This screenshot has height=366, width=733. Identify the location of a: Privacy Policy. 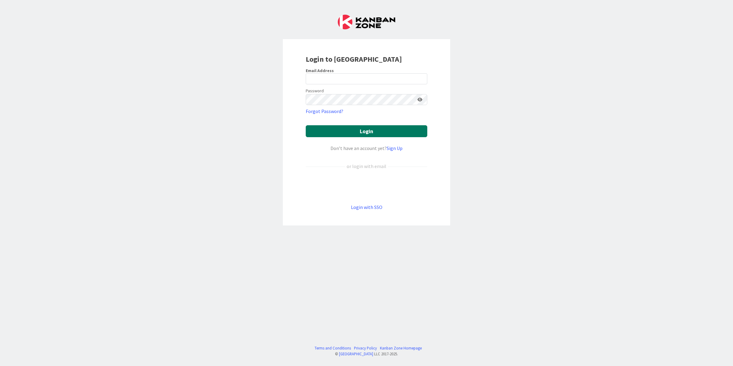
(365, 348).